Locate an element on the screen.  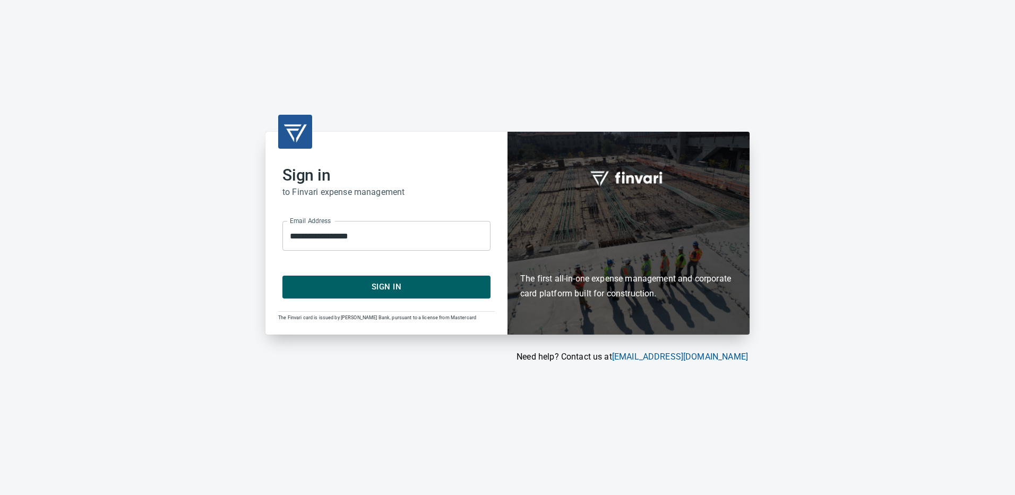
h2: Sign in is located at coordinates (386, 175).